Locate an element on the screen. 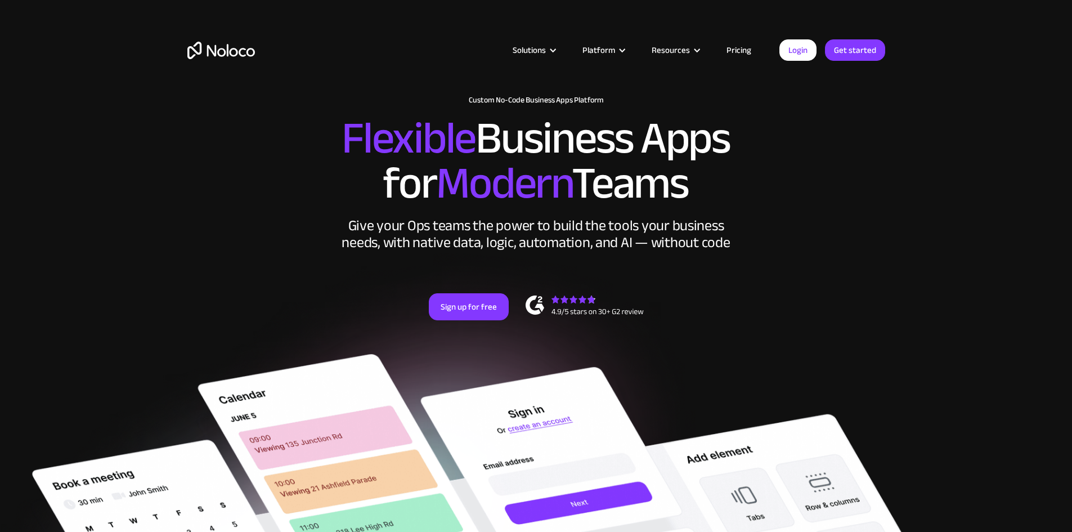 This screenshot has height=532, width=1072. a: Sign up for free is located at coordinates (469, 307).